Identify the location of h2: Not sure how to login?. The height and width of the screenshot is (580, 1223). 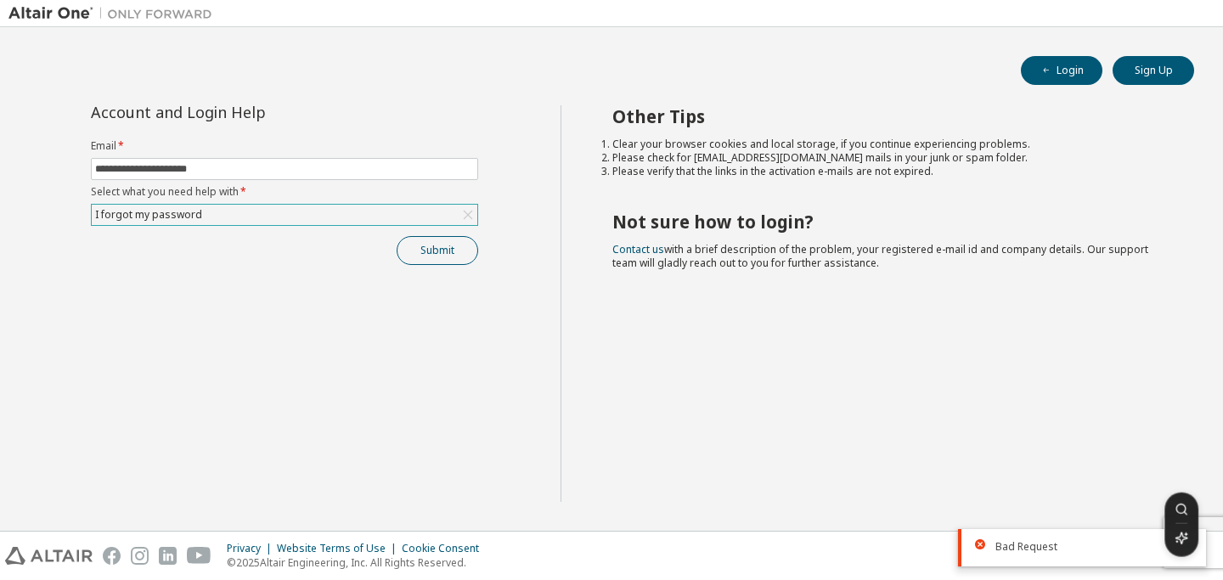
(888, 222).